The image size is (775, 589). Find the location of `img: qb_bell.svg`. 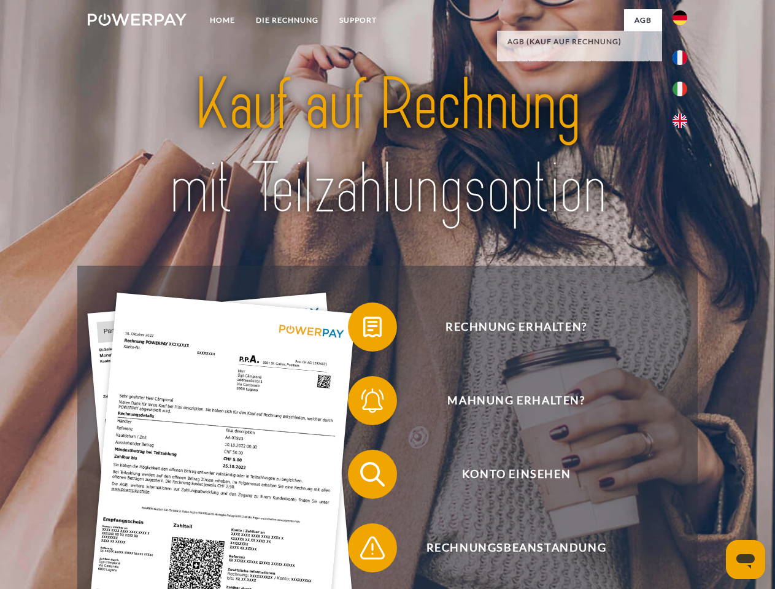

img: qb_bell.svg is located at coordinates (372, 401).